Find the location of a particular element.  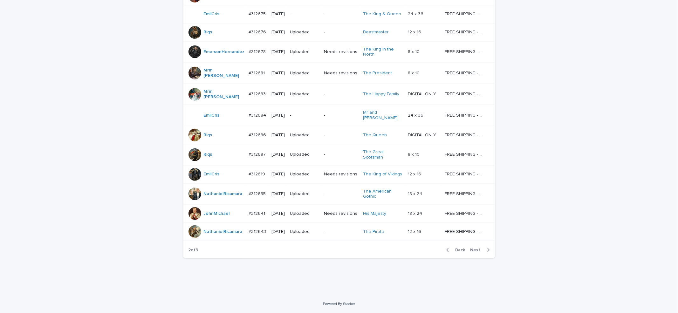

p: #312678 is located at coordinates (258, 51).